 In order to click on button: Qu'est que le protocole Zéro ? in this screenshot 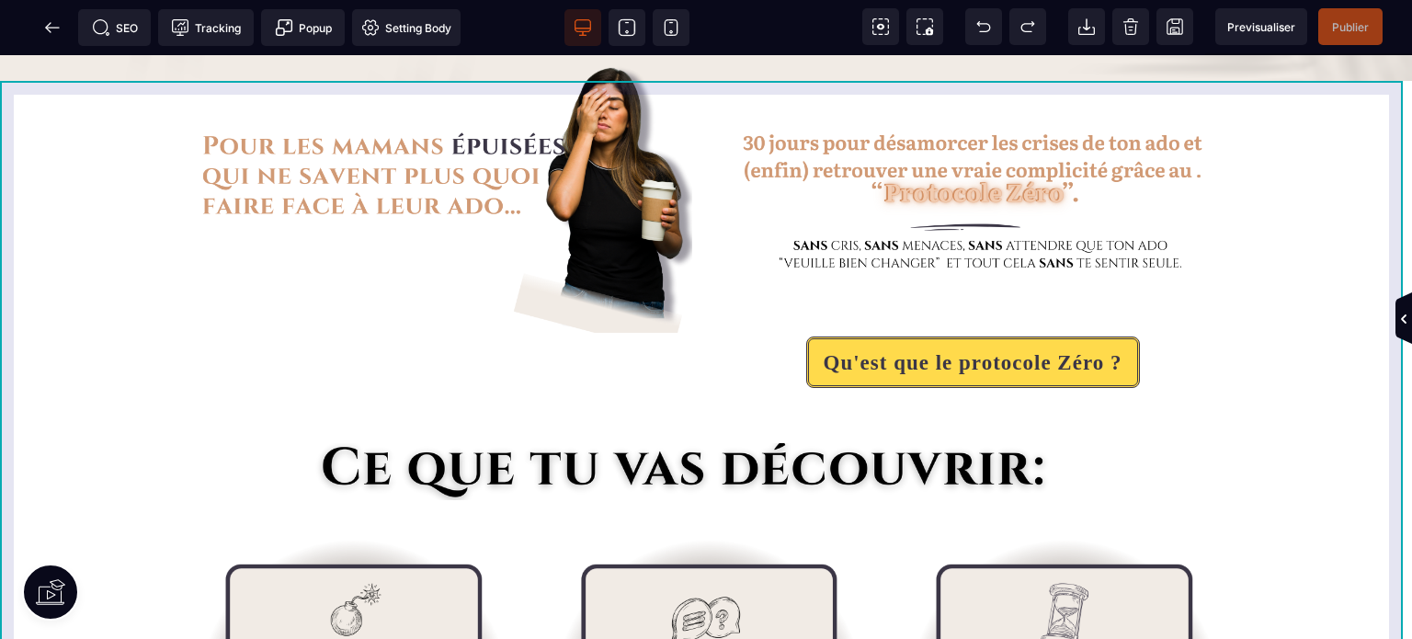, I will do `click(973, 307)`.